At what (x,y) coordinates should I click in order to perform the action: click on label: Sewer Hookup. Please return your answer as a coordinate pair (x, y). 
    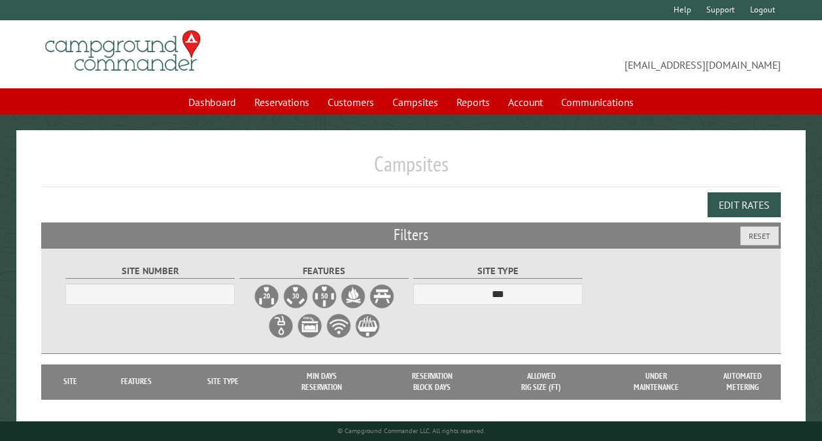
    Looking at the image, I should click on (310, 326).